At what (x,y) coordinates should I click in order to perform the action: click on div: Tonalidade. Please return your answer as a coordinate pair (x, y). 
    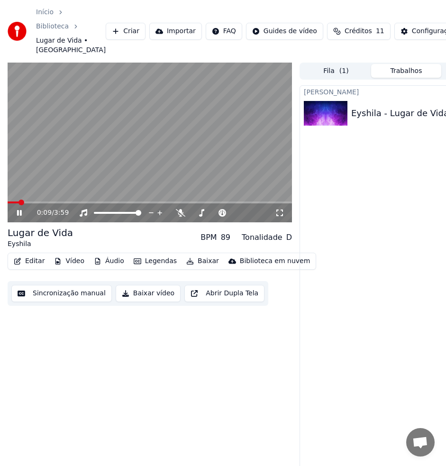
    Looking at the image, I should click on (262, 238).